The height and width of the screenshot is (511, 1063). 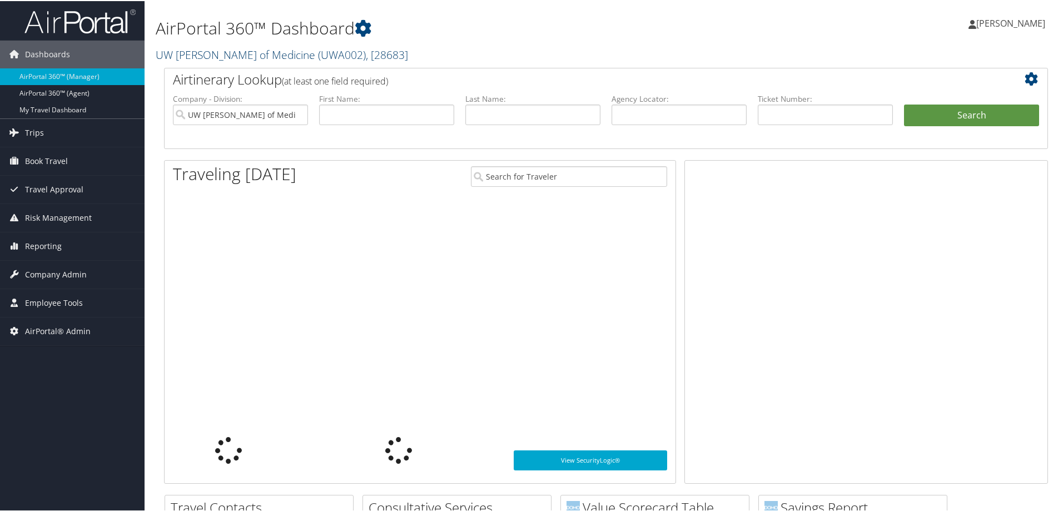 I want to click on span: Travel Approval, so click(x=54, y=189).